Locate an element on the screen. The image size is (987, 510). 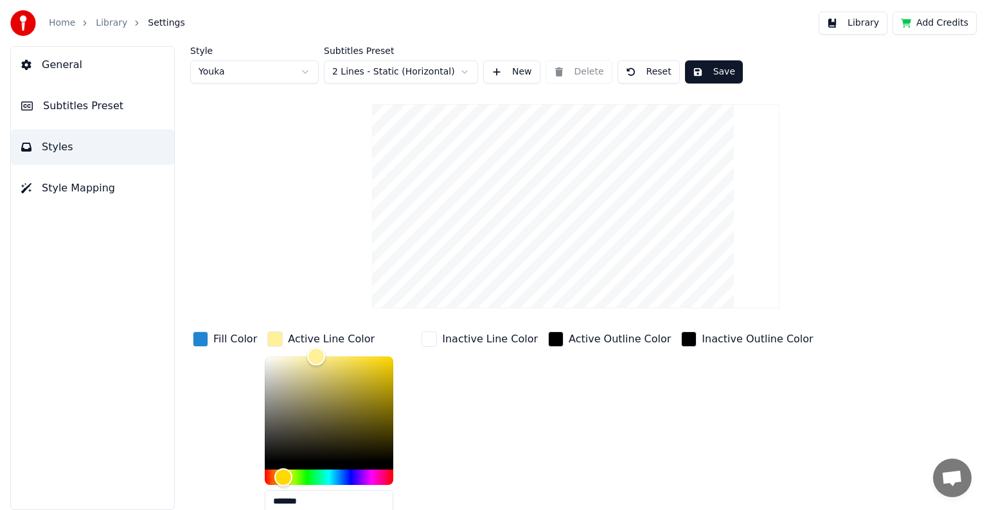
a: Home is located at coordinates (62, 23).